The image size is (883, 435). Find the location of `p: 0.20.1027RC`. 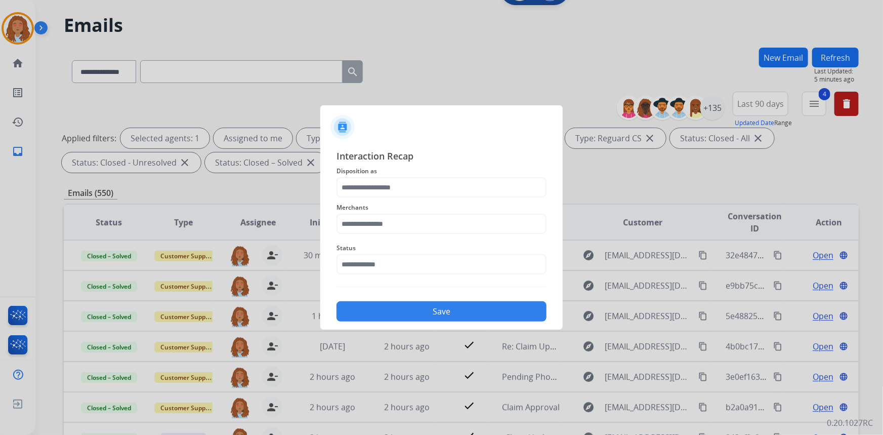

p: 0.20.1027RC is located at coordinates (850, 423).